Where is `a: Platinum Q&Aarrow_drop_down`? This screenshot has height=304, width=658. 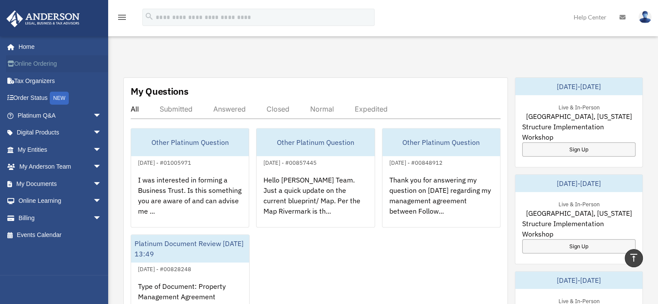 a: Platinum Q&Aarrow_drop_down is located at coordinates (60, 115).